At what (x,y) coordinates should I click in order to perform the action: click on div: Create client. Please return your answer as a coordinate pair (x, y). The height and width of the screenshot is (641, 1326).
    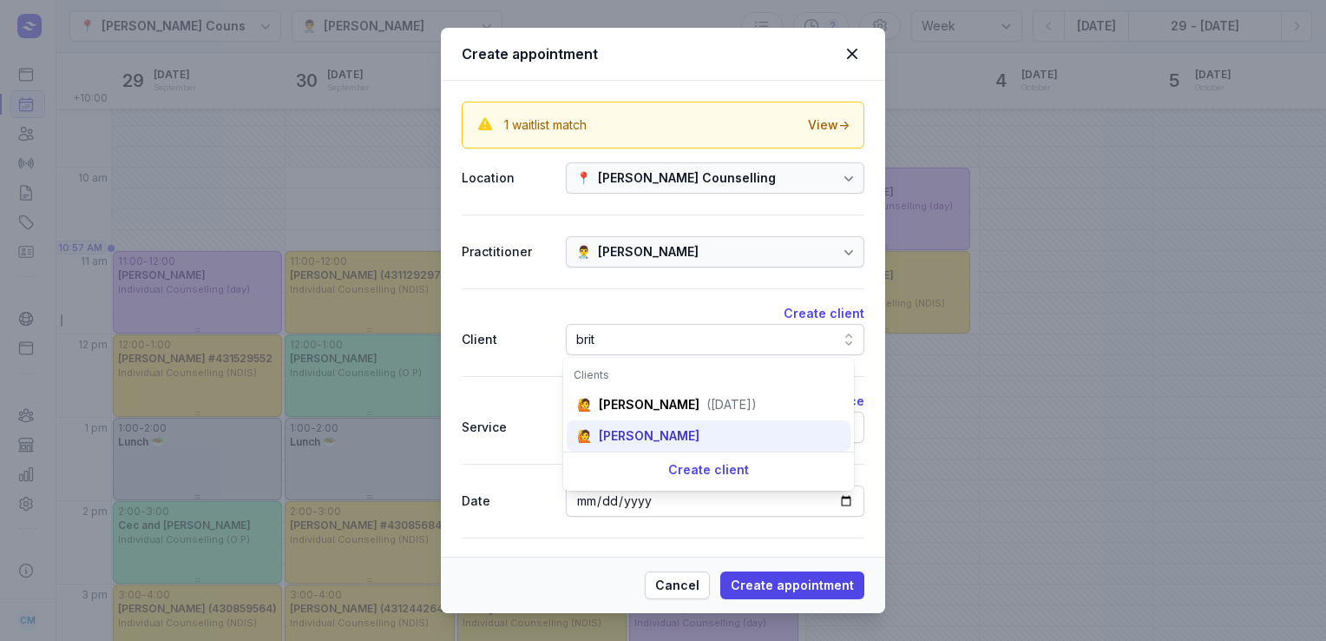
    Looking at the image, I should click on (708, 469).